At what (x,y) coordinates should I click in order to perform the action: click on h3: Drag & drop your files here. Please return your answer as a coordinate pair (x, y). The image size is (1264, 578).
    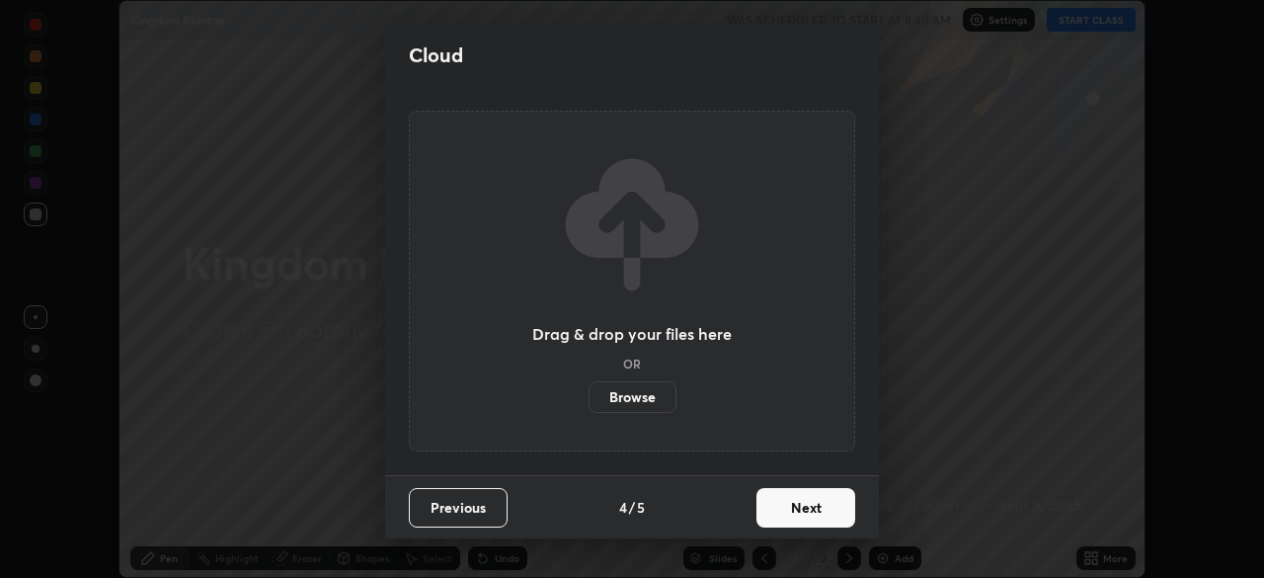
    Looking at the image, I should click on (632, 334).